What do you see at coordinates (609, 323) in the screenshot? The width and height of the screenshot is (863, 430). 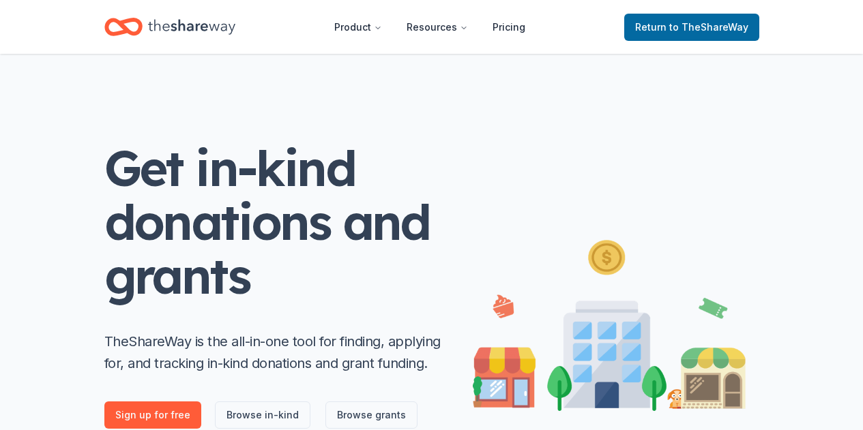 I see `img: Illustration for landing page` at bounding box center [609, 323].